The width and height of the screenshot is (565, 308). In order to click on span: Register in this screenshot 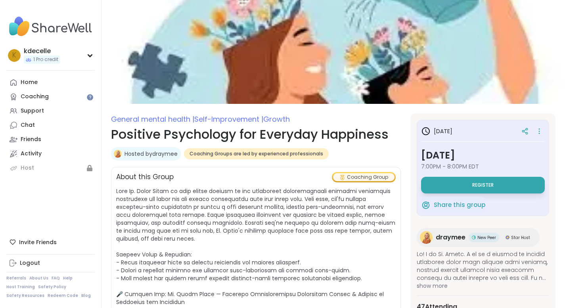, I will do `click(483, 185)`.